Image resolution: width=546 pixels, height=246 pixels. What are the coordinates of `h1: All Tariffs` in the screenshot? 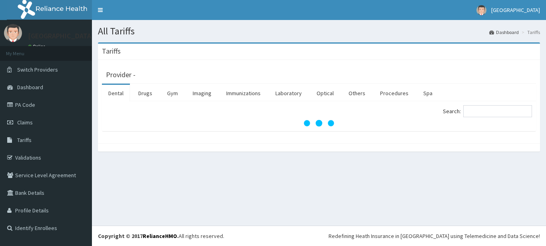 It's located at (319, 31).